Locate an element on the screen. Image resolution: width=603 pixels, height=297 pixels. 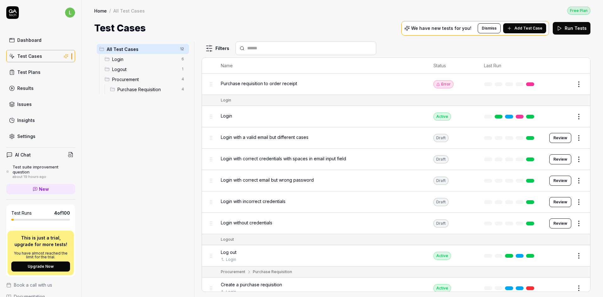
a: Results is located at coordinates (41, 88).